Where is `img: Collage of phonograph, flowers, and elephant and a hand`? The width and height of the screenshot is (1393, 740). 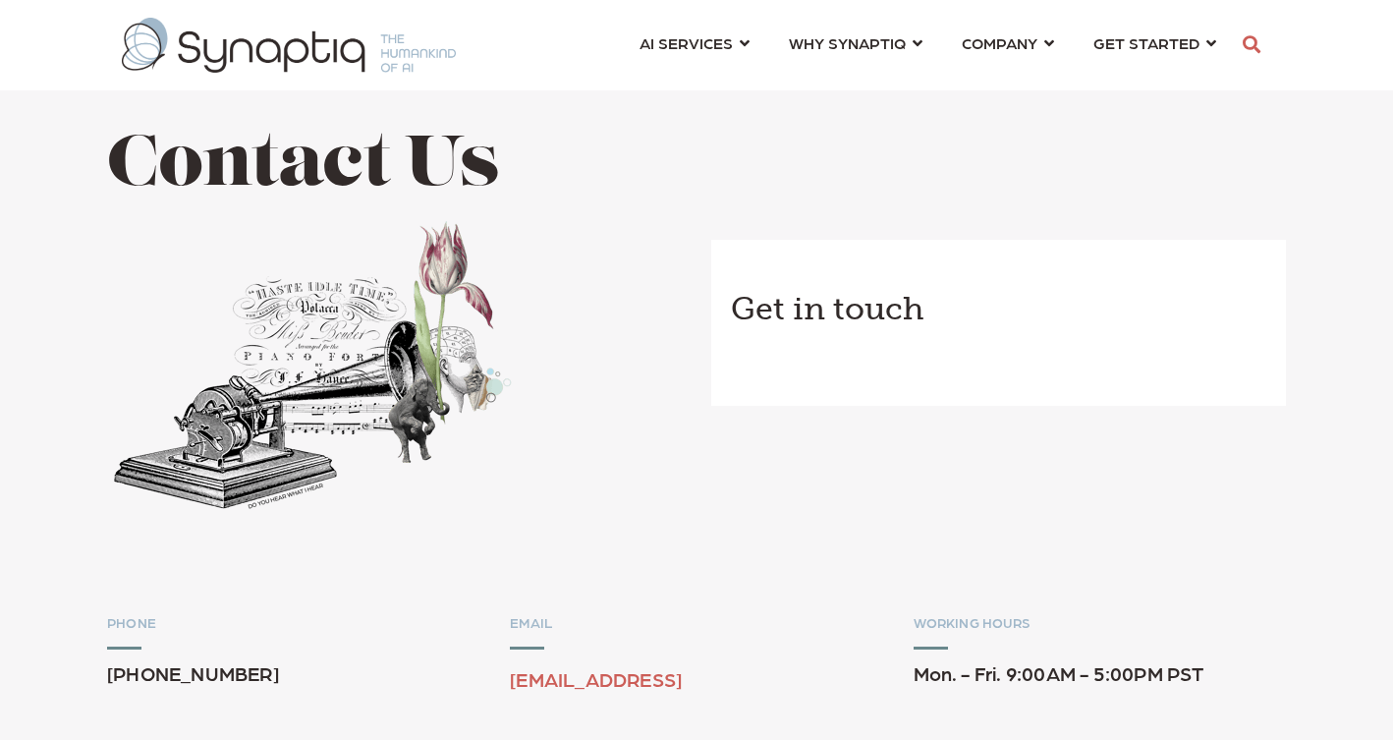
img: Collage of phonograph, flowers, and elephant and a hand is located at coordinates (310, 366).